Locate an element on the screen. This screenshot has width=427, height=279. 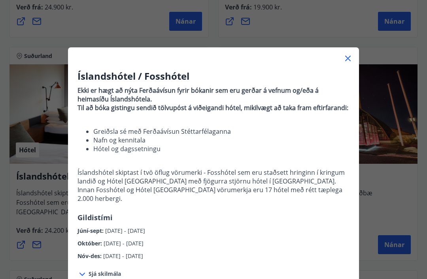
h3: Íslandshótel / Fosshótel is located at coordinates (213, 76).